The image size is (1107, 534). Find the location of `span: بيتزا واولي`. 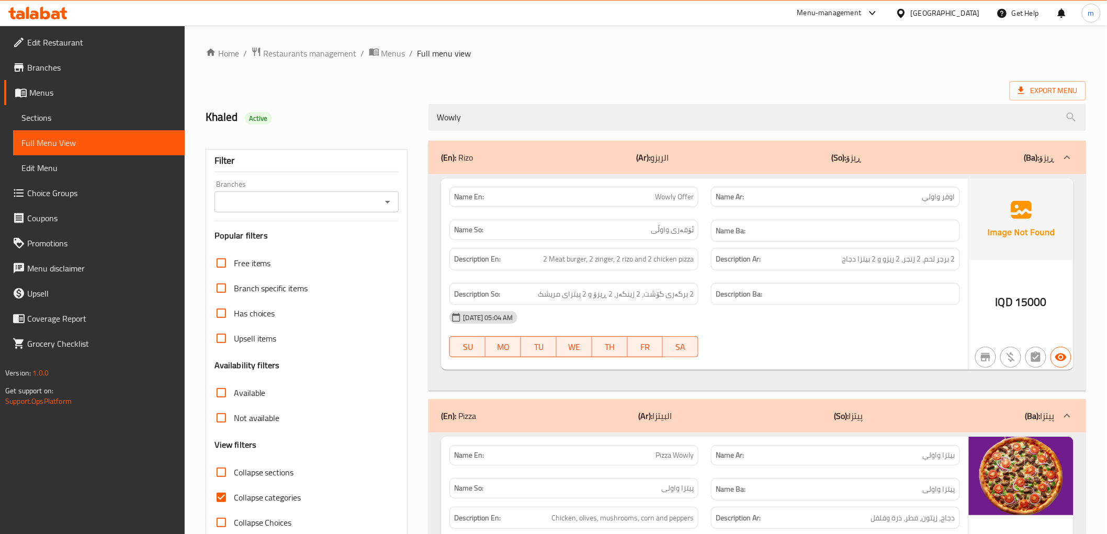

span: بيتزا واولي is located at coordinates (939, 455).